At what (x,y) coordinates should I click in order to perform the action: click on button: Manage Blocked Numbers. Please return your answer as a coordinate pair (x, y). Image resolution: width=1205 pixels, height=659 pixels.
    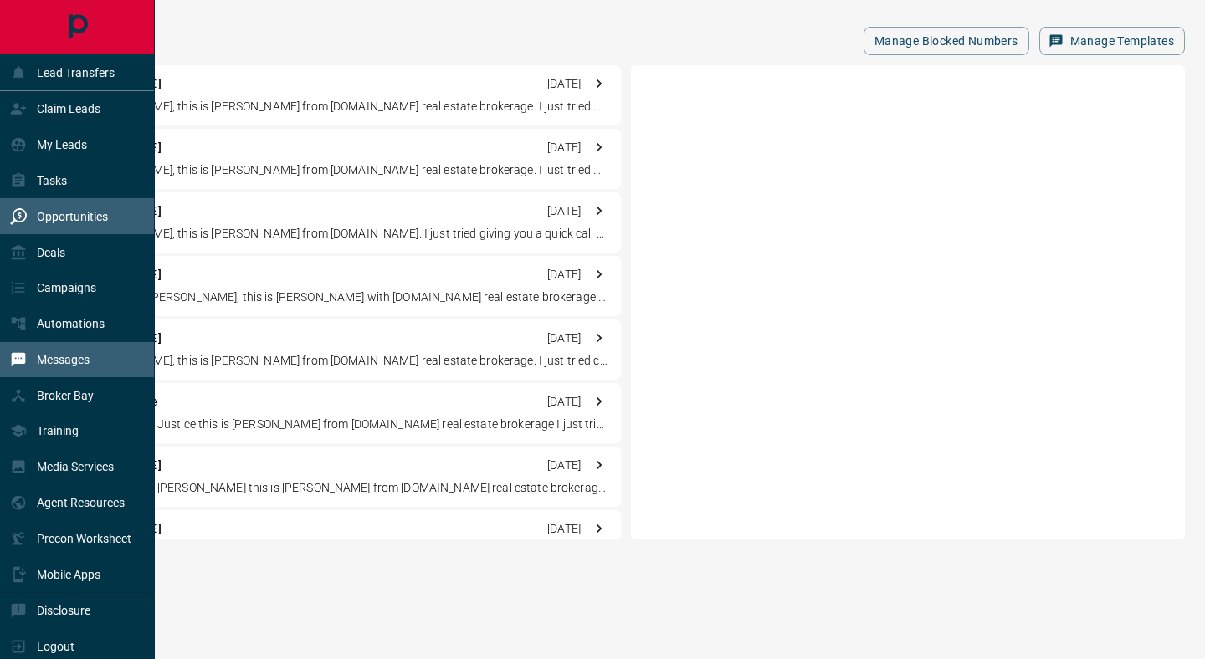
    Looking at the image, I should click on (946, 41).